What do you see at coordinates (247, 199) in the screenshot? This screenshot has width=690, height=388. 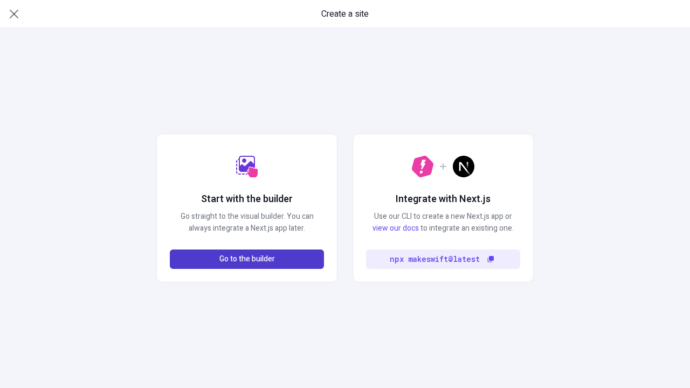 I see `h2: Start with the builder` at bounding box center [247, 199].